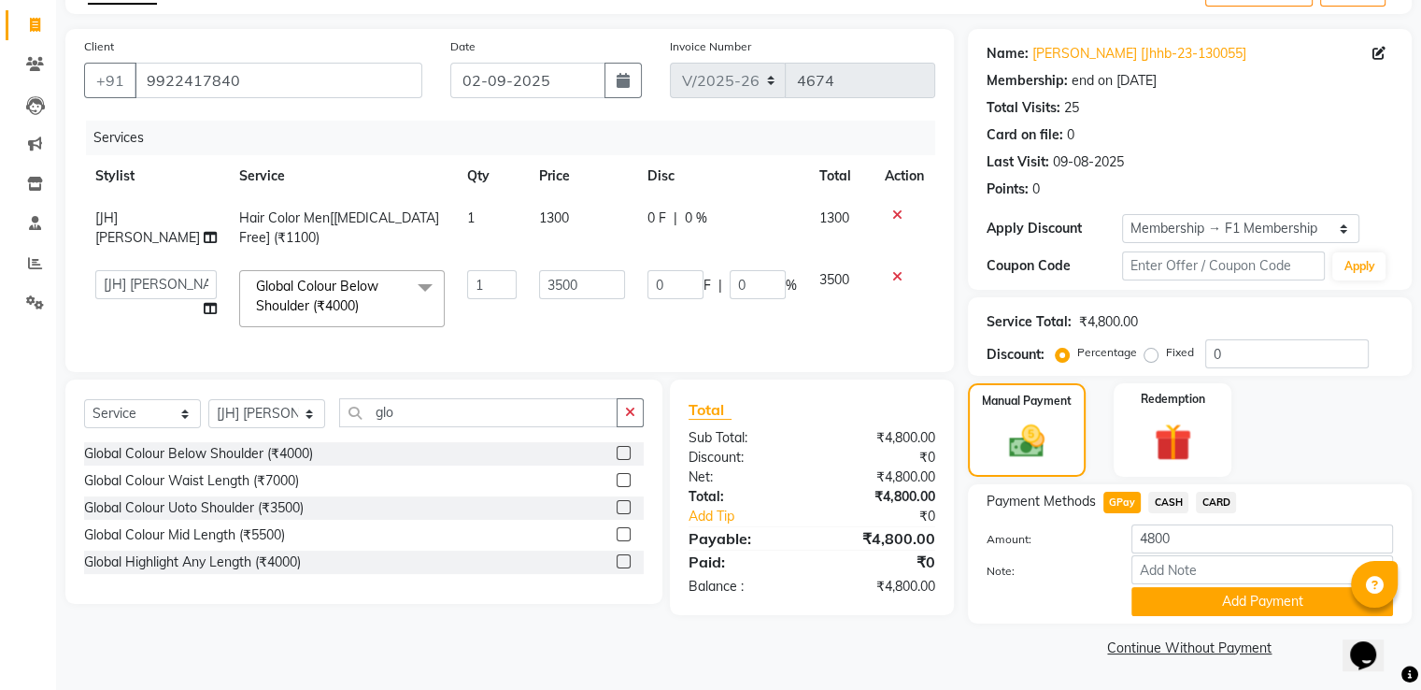 This screenshot has height=690, width=1421. What do you see at coordinates (743, 586) in the screenshot?
I see `div: Balance :` at bounding box center [743, 586].